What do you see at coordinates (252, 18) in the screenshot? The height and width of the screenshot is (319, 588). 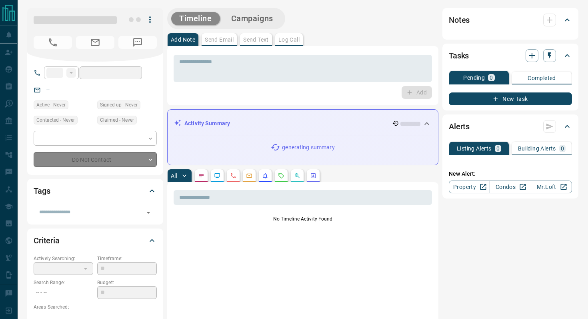 I see `button: Campaigns` at bounding box center [252, 18].